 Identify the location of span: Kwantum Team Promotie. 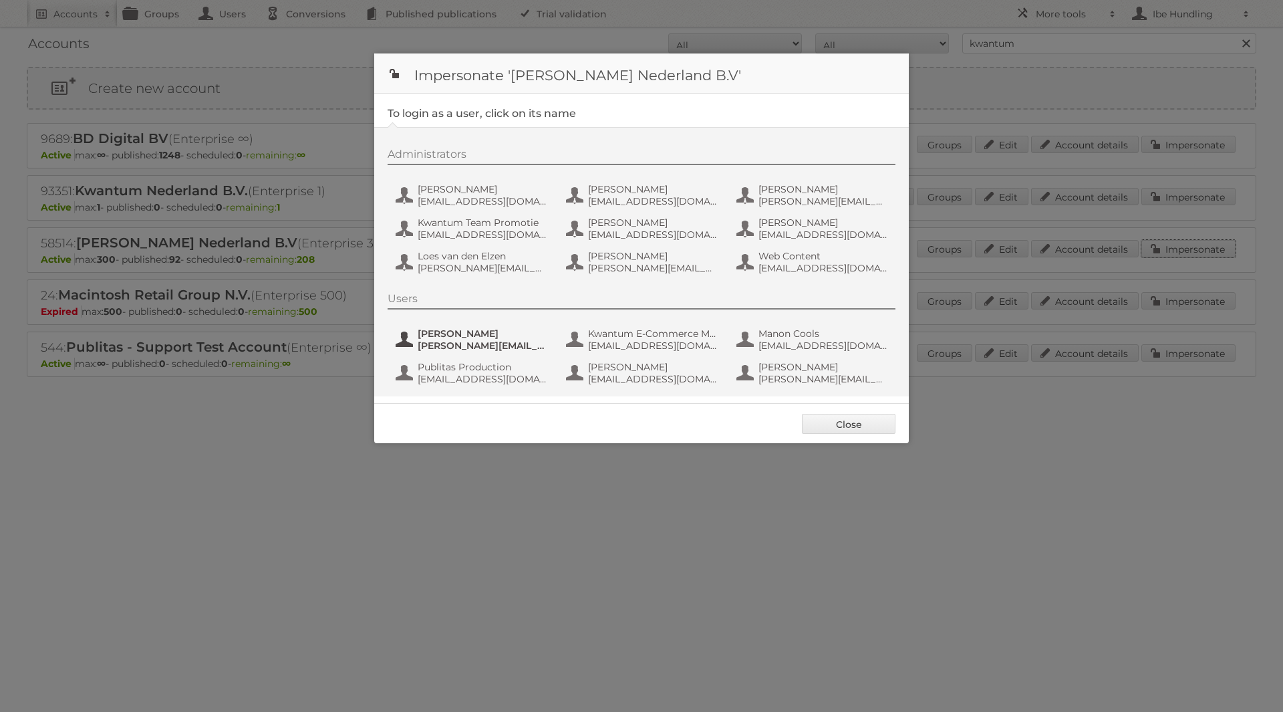
(482, 222).